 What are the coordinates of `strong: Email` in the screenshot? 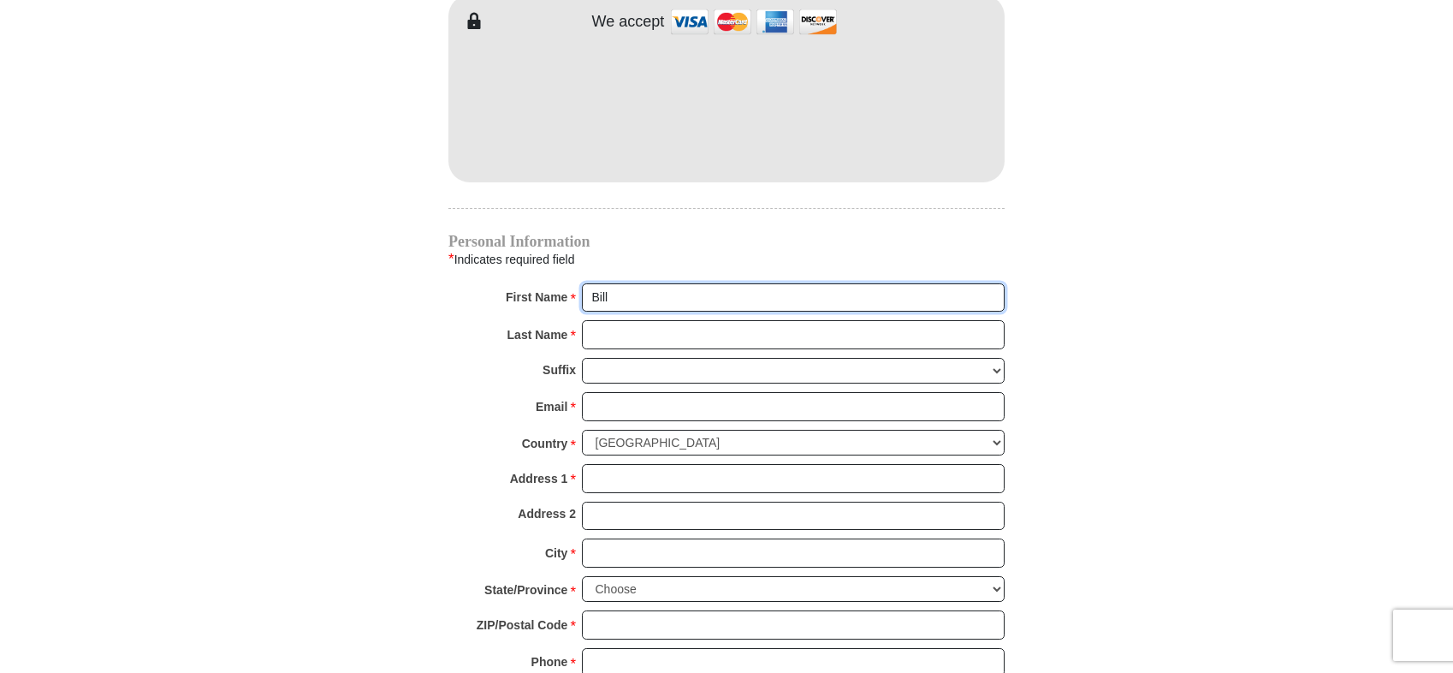 It's located at (551, 406).